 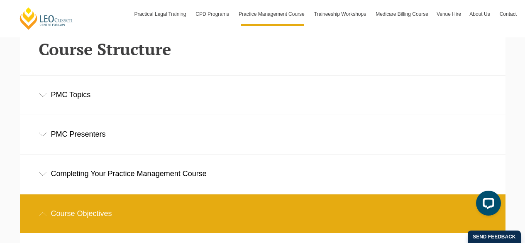 I want to click on a: Practical Legal Training, so click(x=161, y=14).